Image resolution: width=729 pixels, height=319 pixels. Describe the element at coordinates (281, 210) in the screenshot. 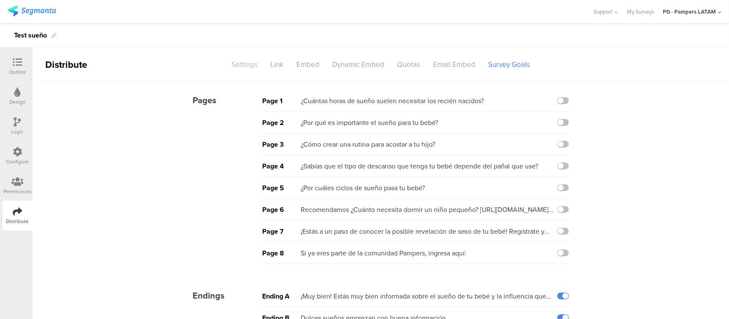

I see `div: Page 6` at that location.